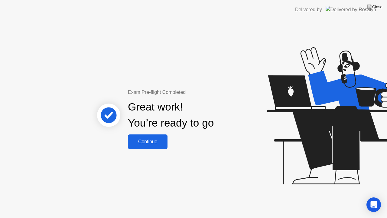  I want to click on img: Delivered by Rosalyn, so click(351, 9).